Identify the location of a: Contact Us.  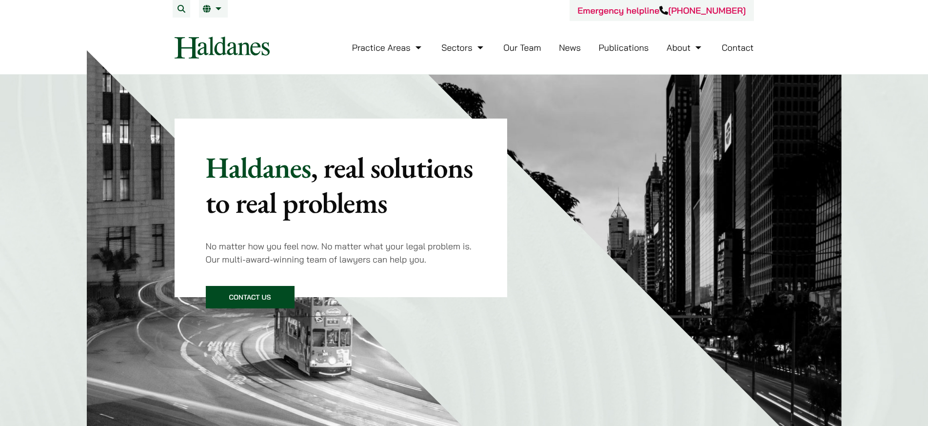
(250, 297).